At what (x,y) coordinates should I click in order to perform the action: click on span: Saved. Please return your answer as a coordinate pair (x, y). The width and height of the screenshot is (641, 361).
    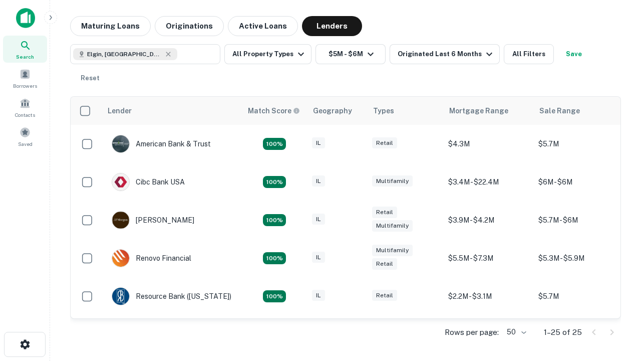
    Looking at the image, I should click on (25, 144).